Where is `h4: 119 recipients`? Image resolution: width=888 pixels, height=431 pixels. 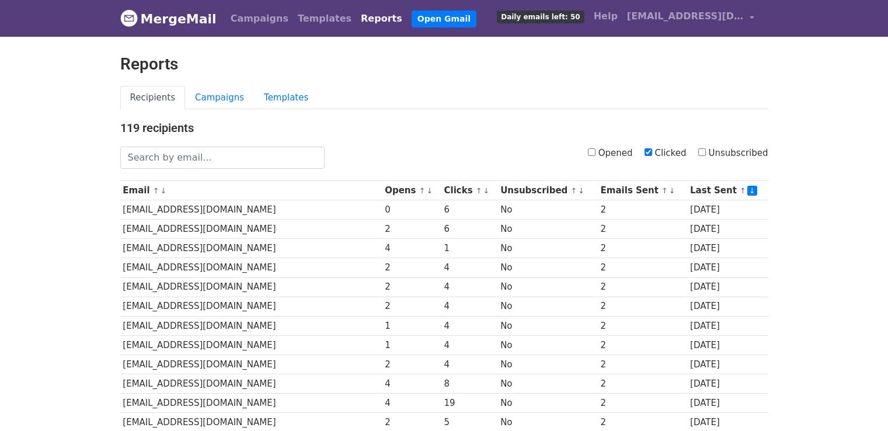
h4: 119 recipients is located at coordinates (444, 128).